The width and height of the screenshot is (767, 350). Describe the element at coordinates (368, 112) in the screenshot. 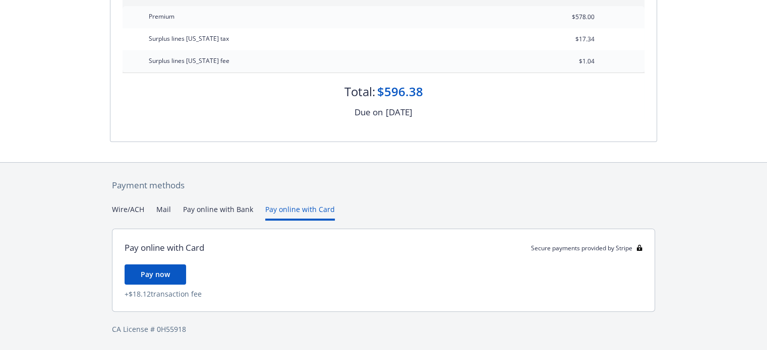

I see `div: Due on` at that location.